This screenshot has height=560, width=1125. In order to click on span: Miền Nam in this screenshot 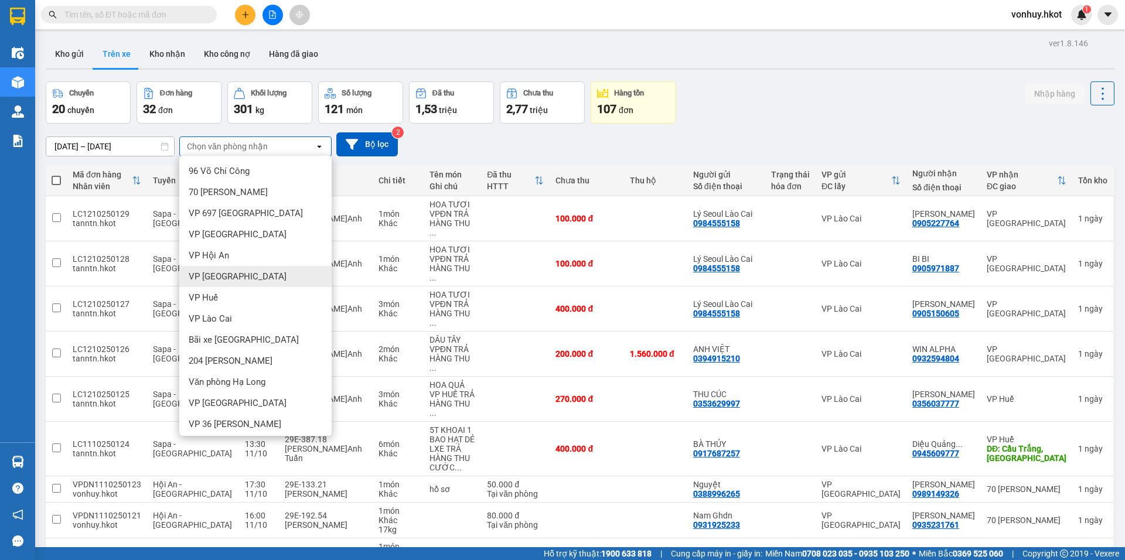, I will do `click(838, 554)`.